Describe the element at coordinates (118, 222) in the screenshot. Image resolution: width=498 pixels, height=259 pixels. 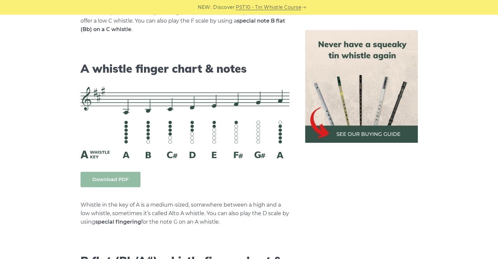
I see `strong: special fingering` at that location.